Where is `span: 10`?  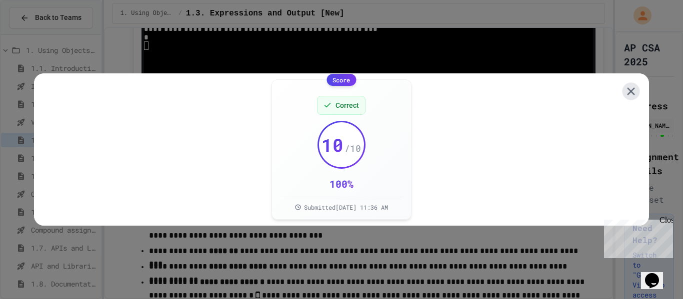 span: 10 is located at coordinates (332, 145).